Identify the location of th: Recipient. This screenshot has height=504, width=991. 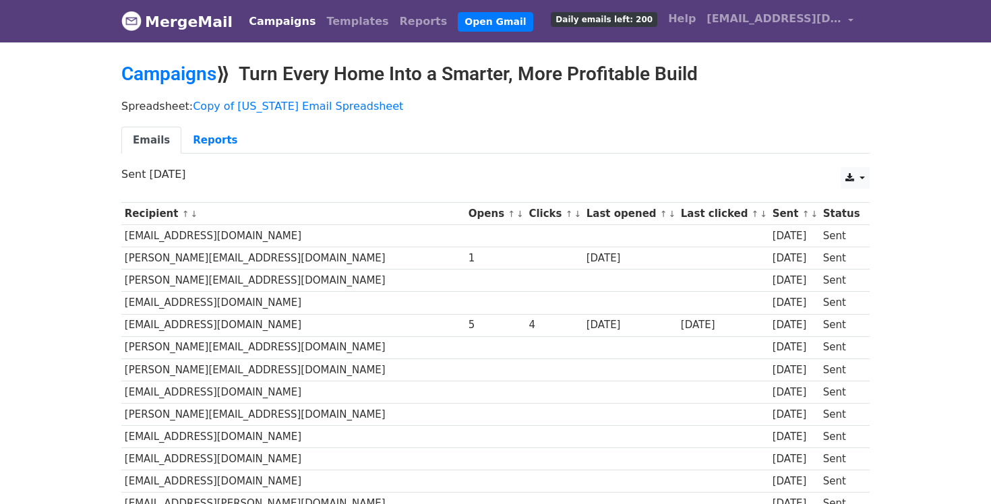
(293, 214).